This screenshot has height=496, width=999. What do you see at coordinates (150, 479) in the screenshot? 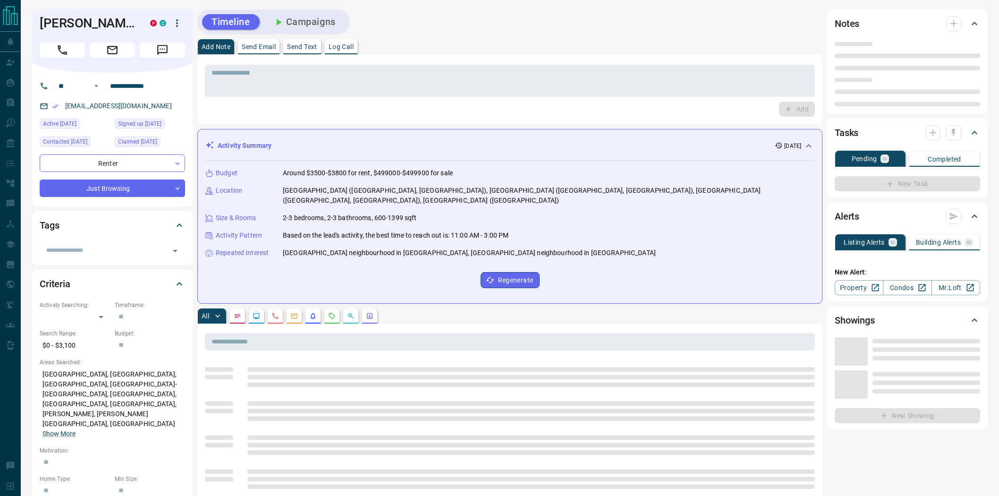
I see `p: Min Size:` at bounding box center [150, 479].